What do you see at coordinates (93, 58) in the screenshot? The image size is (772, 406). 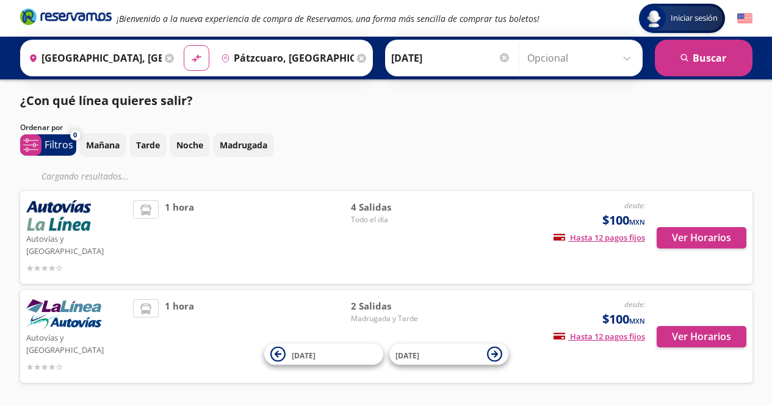 I see `input: Buscar Origen` at bounding box center [93, 58].